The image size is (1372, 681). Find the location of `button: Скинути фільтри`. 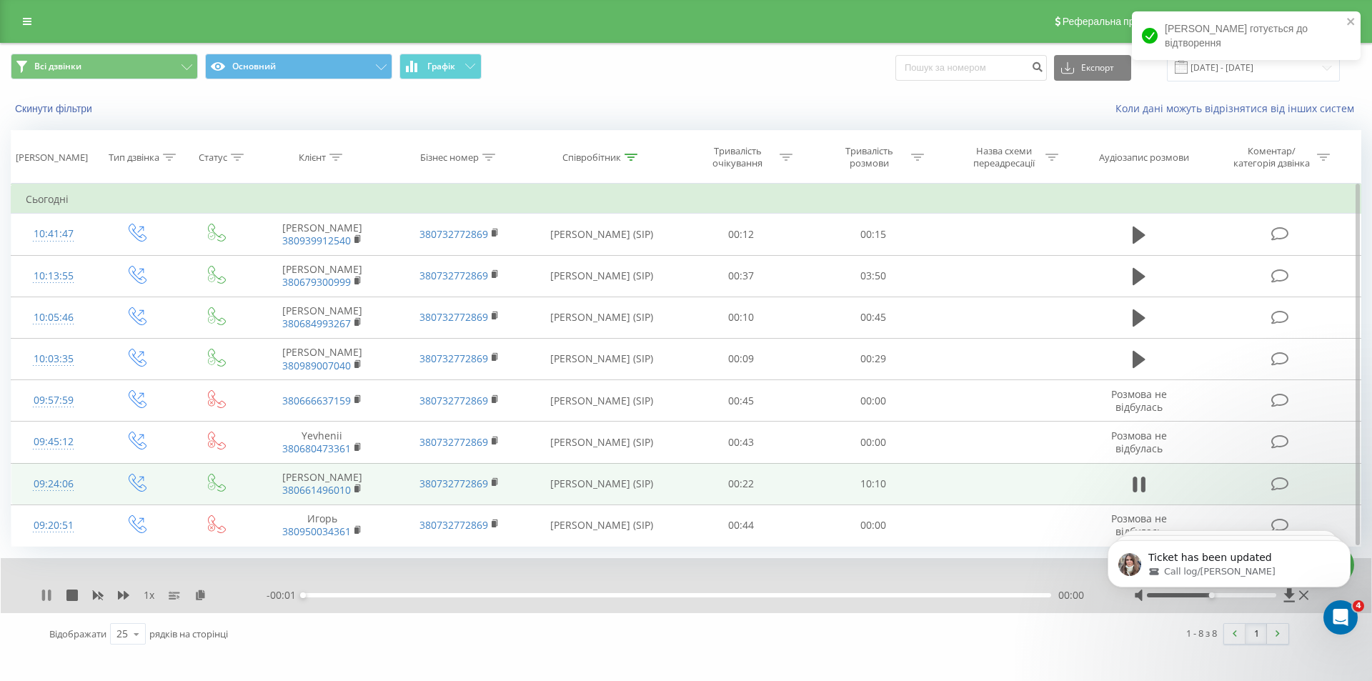

button: Скинути фільтри is located at coordinates (55, 109).